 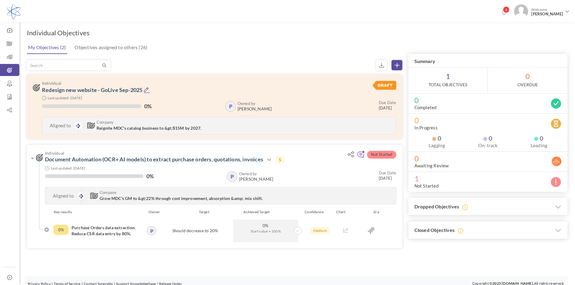 I want to click on a: Add continuous feedback, so click(x=361, y=156).